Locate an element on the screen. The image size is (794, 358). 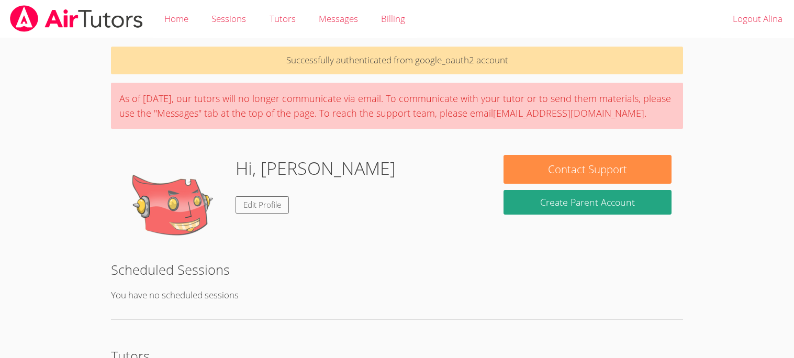
span: Messages is located at coordinates (338, 18).